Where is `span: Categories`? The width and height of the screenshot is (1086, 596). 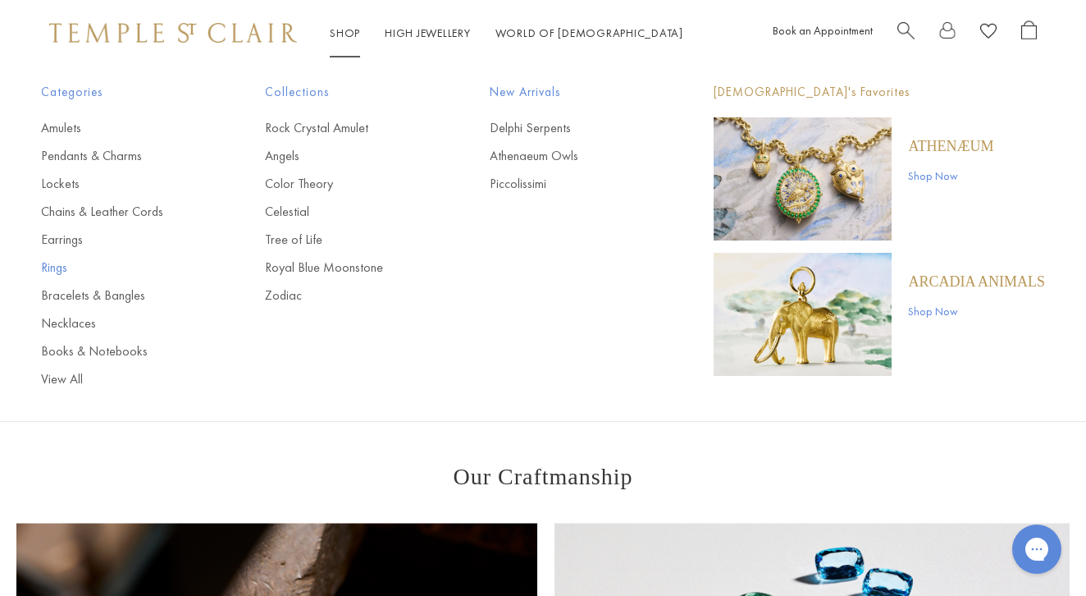
span: Categories is located at coordinates (120, 92).